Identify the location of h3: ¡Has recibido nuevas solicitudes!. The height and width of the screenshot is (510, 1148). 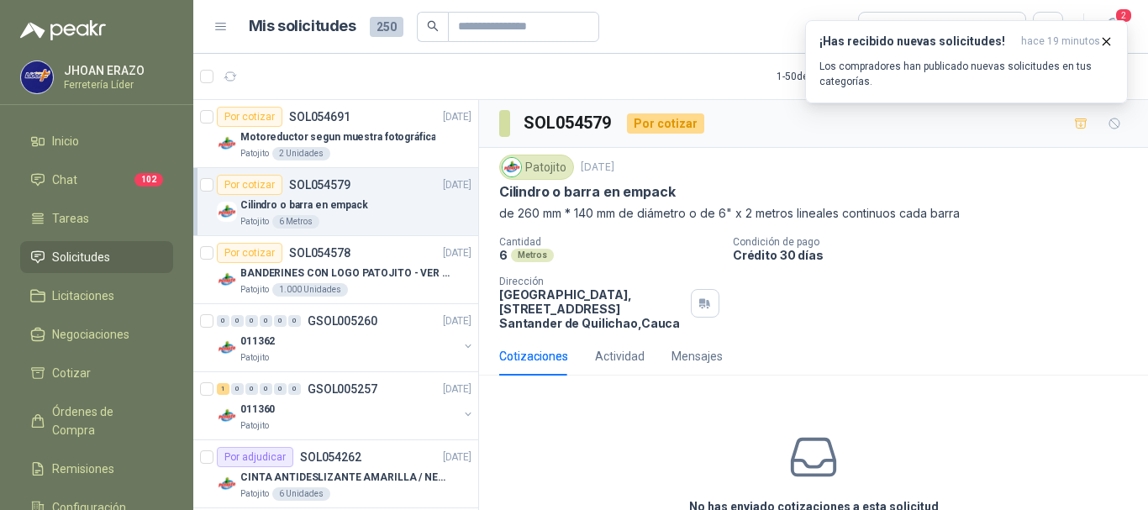
(917, 41).